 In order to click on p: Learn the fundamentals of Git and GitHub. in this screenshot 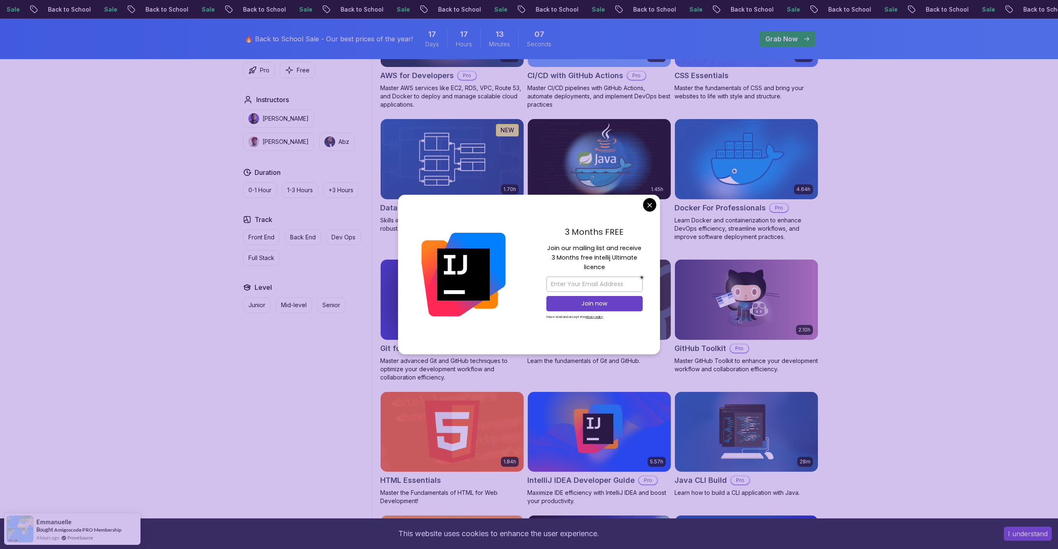, I will do `click(599, 361)`.